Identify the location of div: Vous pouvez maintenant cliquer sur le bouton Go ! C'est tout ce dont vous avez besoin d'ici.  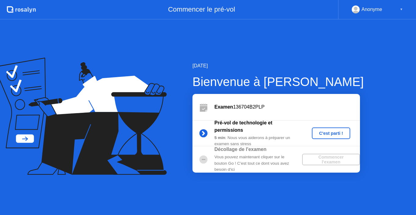
(259, 163).